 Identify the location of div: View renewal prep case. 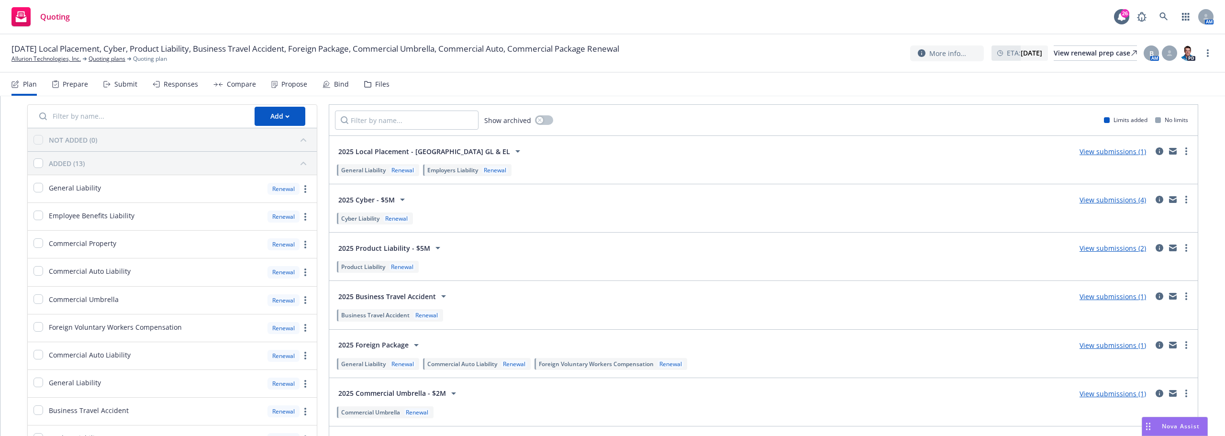
(1095, 53).